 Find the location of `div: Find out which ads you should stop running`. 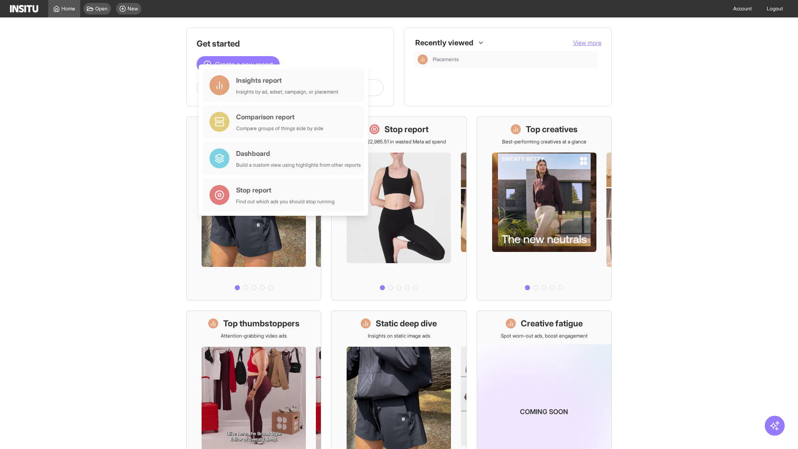

div: Find out which ads you should stop running is located at coordinates (285, 202).